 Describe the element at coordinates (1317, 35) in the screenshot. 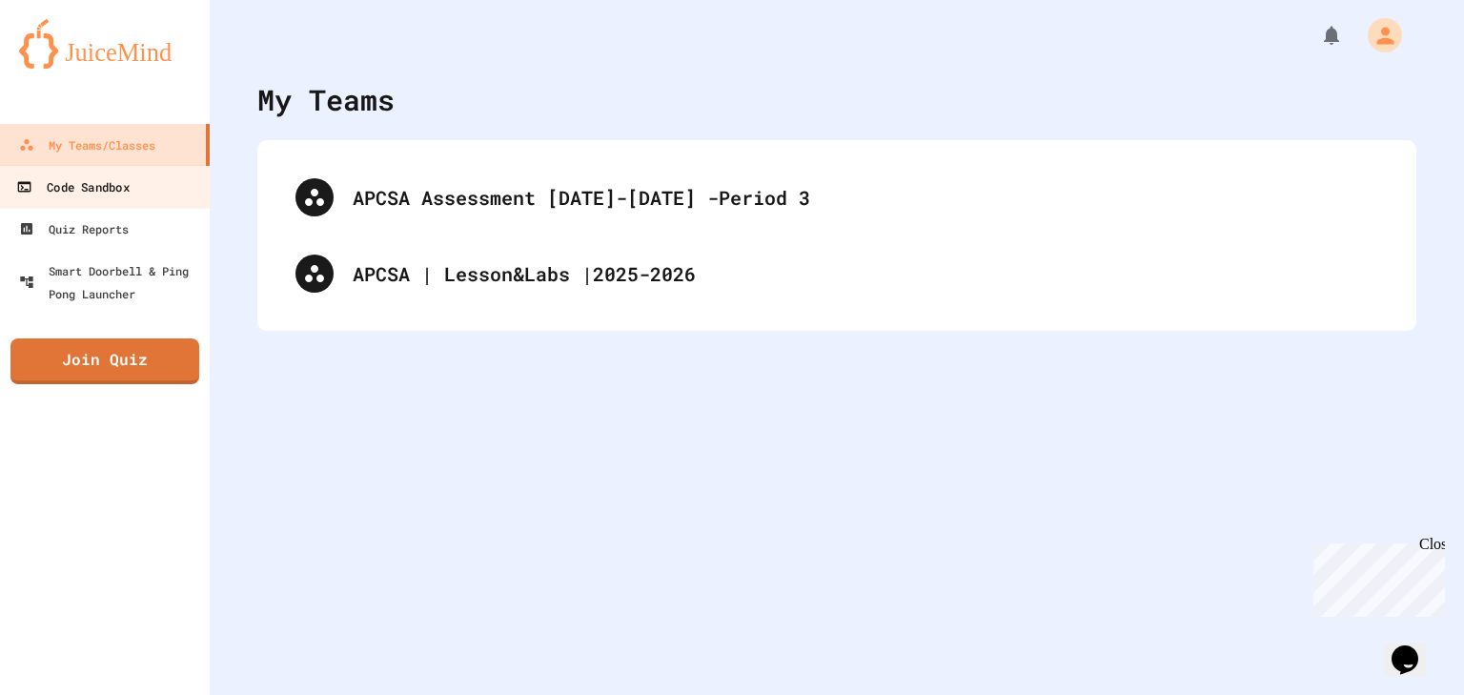

I see `div: My Notifications` at that location.